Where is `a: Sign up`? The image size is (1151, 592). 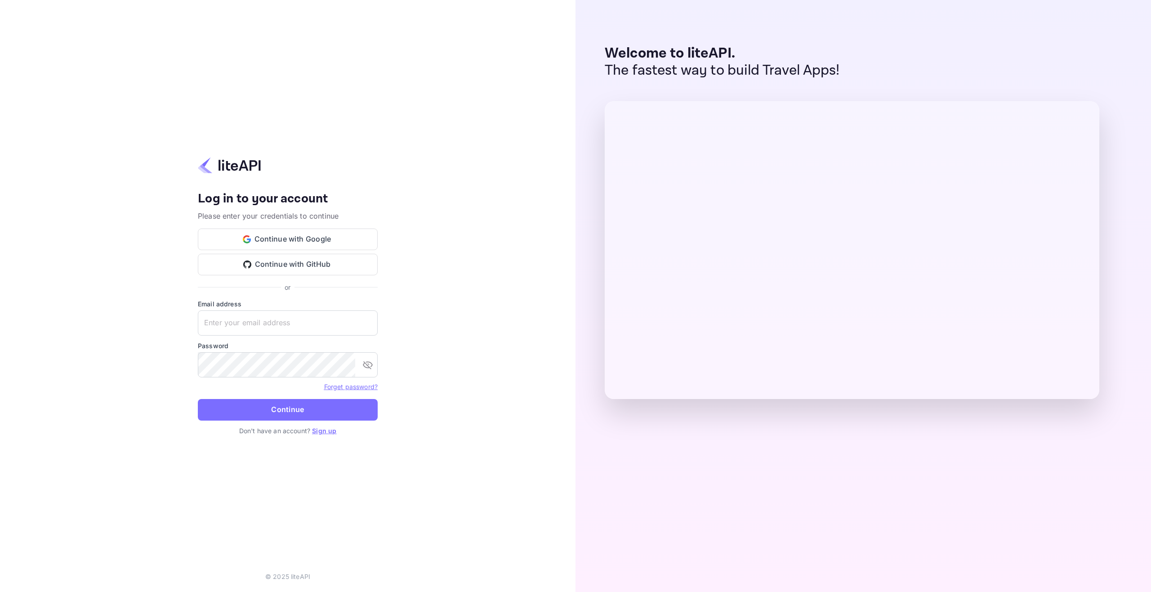 a: Sign up is located at coordinates (324, 430).